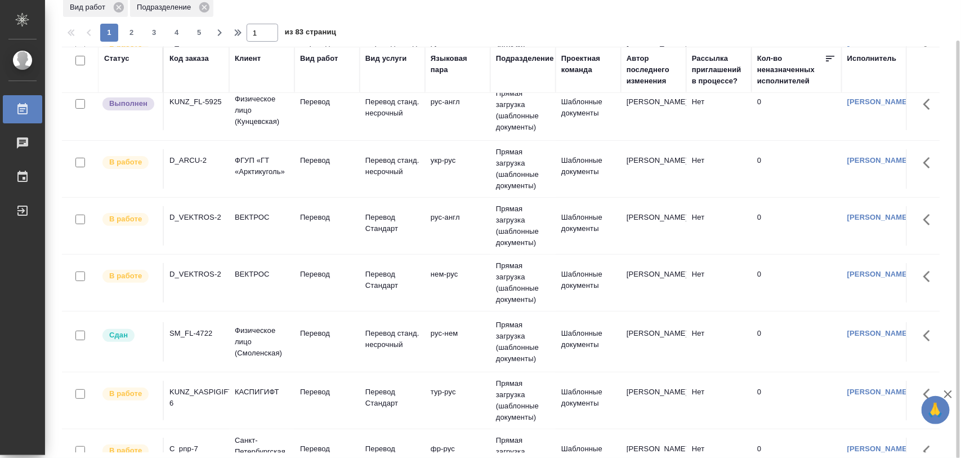  Describe the element at coordinates (154, 33) in the screenshot. I see `button: 3` at that location.